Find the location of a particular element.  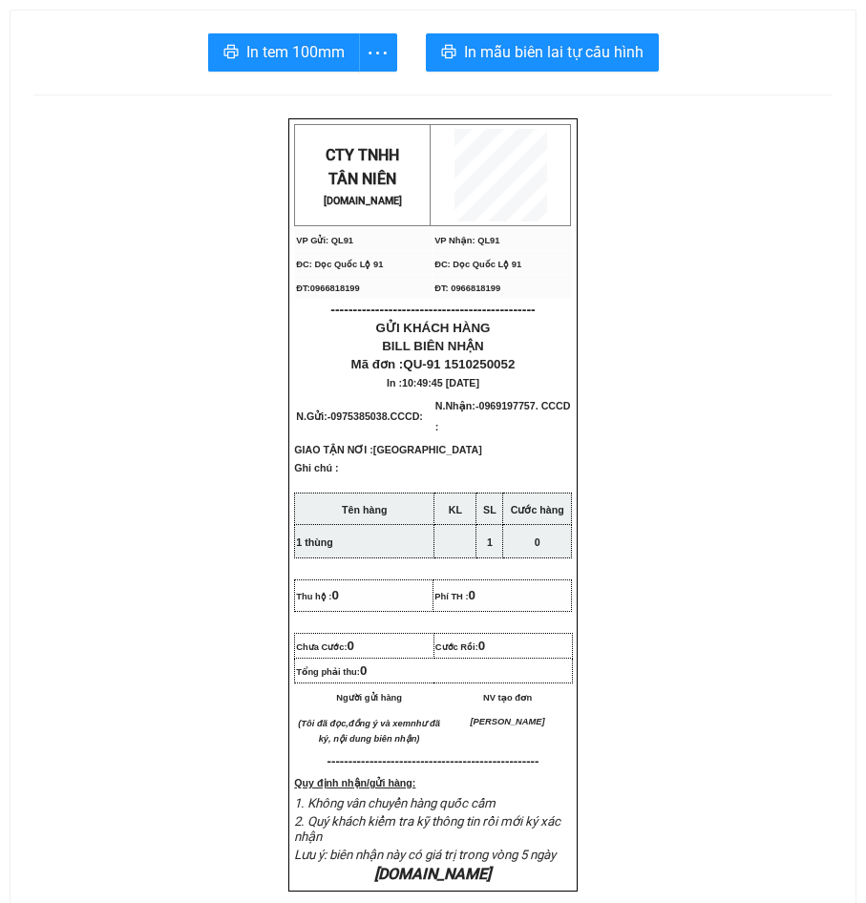

span: 1 is located at coordinates (490, 542).